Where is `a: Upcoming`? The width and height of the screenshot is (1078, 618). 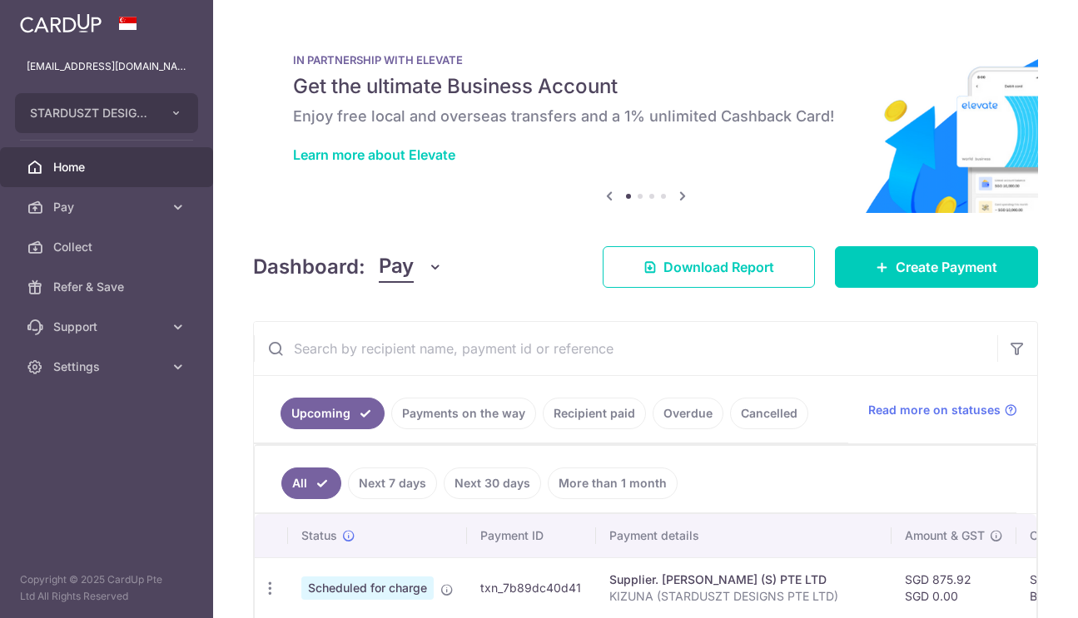 a: Upcoming is located at coordinates (332, 414).